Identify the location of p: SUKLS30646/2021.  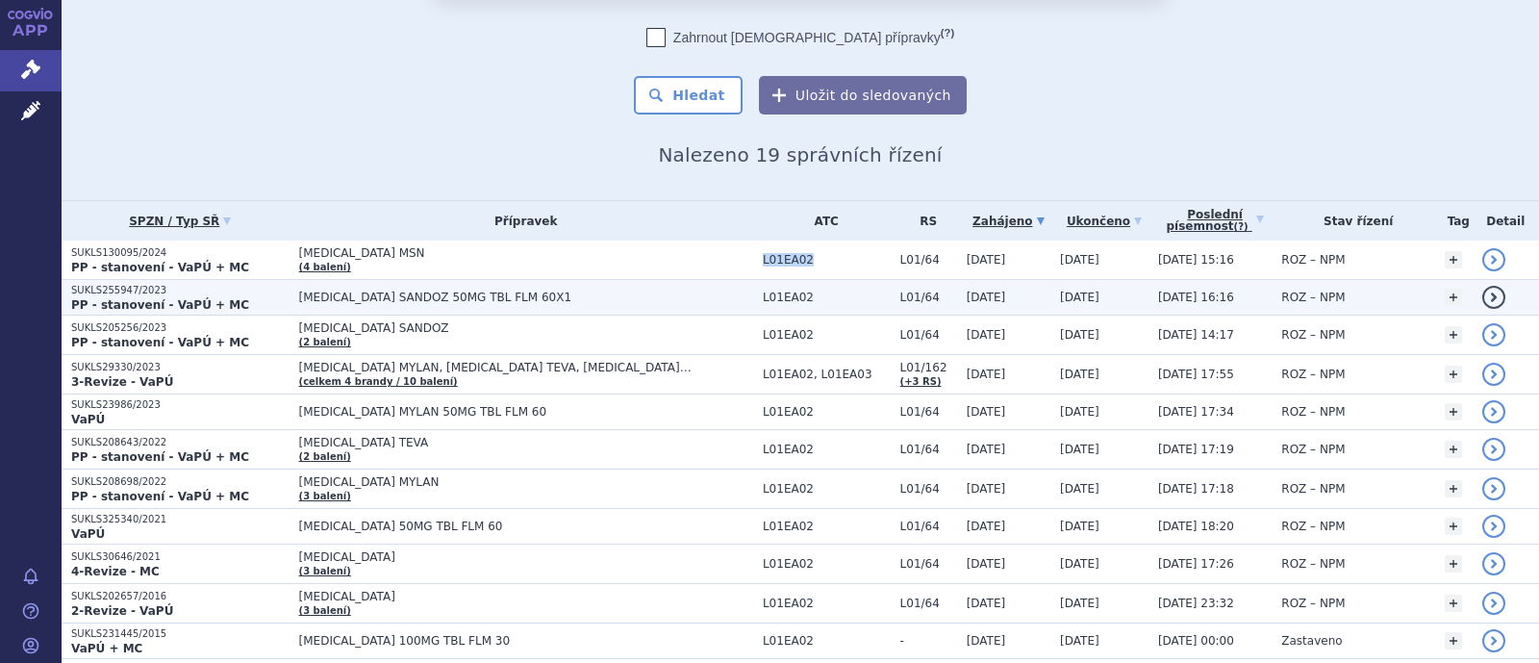
(180, 557).